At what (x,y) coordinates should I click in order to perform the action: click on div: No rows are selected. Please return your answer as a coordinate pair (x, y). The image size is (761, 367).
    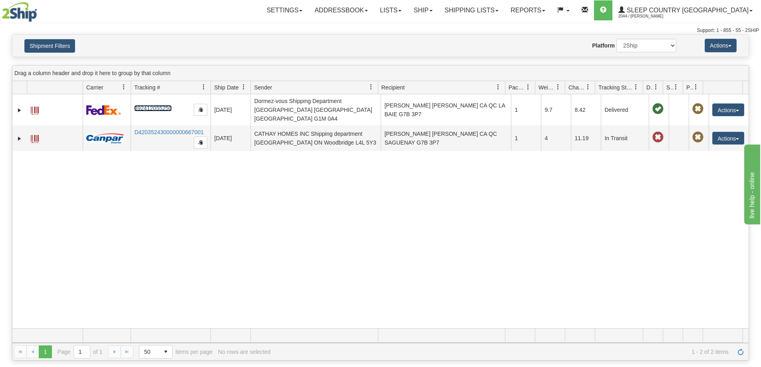
    Looking at the image, I should click on (245, 352).